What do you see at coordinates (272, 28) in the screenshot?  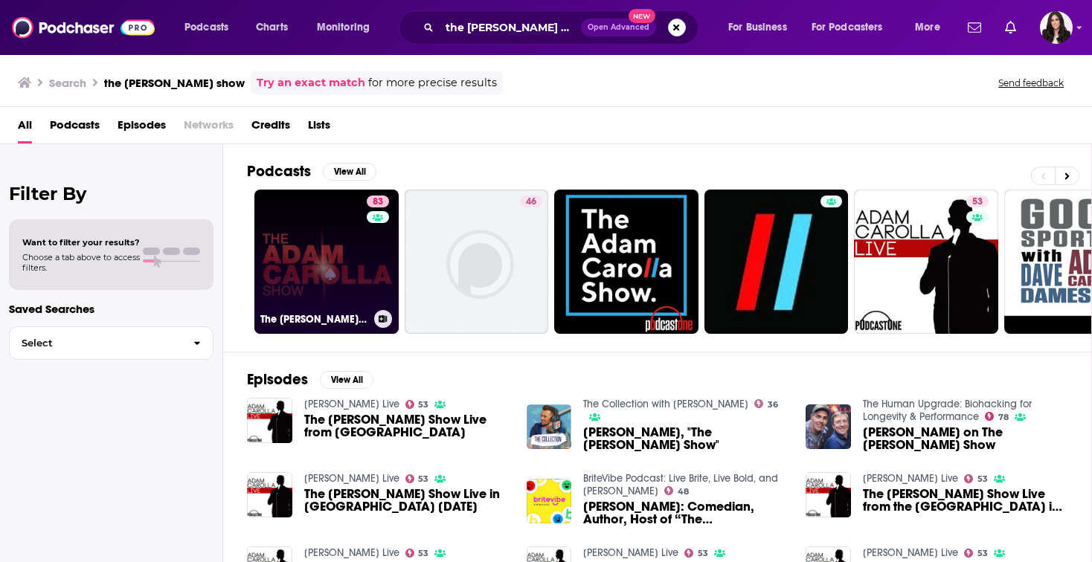 I see `a: Charts` at bounding box center [272, 28].